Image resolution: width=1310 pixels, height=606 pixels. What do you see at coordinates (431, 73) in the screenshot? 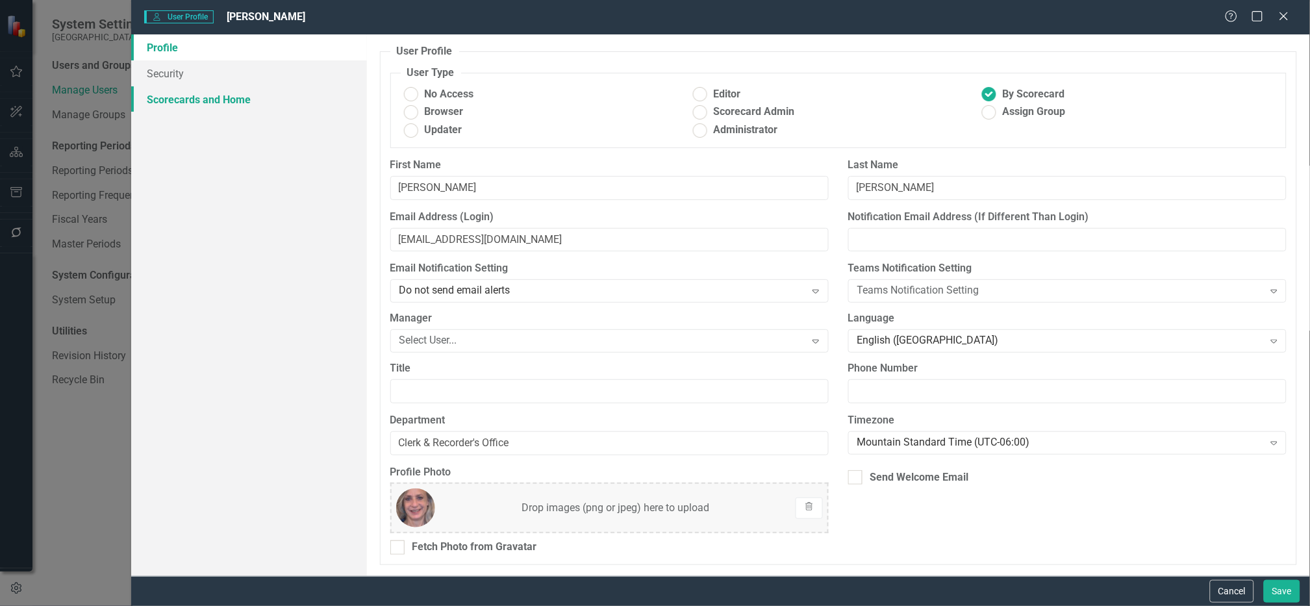
I see `legend: User Type` at bounding box center [431, 73].